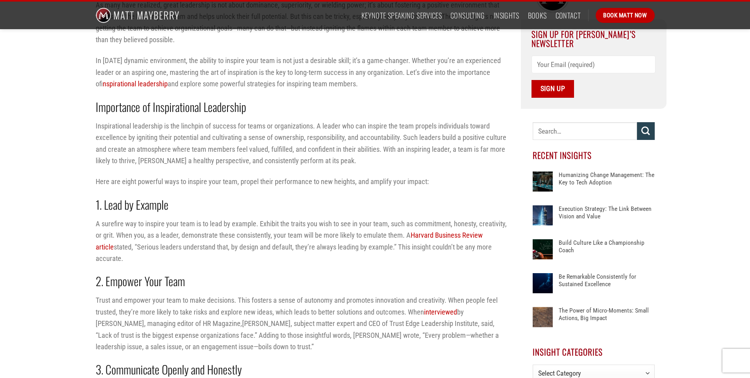 The height and width of the screenshot is (378, 750). I want to click on a: Humanizing Change Management: The Key to Tech Adoption, so click(607, 183).